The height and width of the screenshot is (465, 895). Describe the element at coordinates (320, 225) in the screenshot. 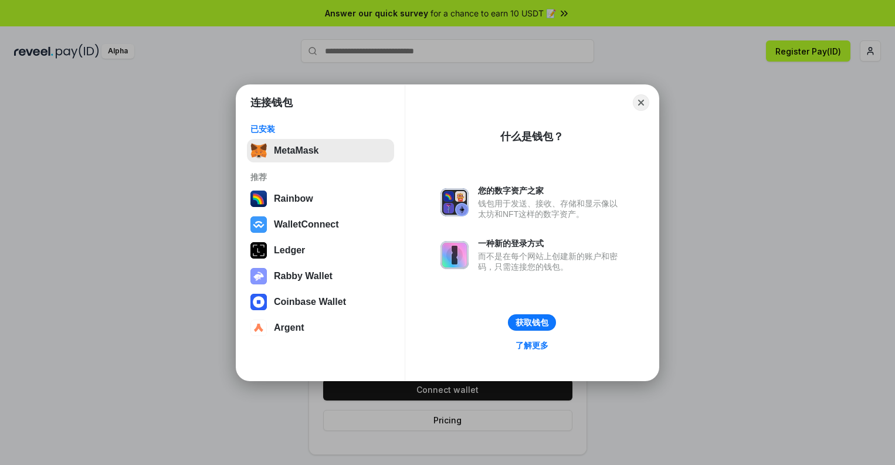

I see `button: WalletConnect` at that location.